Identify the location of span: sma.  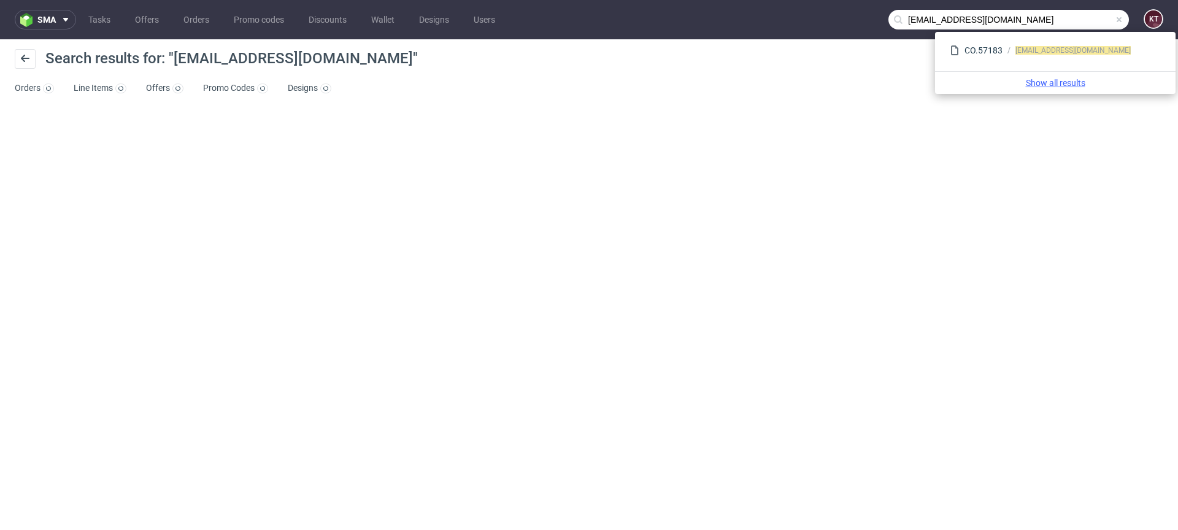
(47, 20).